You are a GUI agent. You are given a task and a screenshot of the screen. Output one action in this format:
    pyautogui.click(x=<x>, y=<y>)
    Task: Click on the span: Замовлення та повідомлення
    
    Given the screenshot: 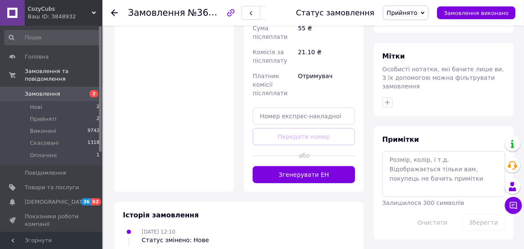 What is the action you would take?
    pyautogui.click(x=64, y=75)
    